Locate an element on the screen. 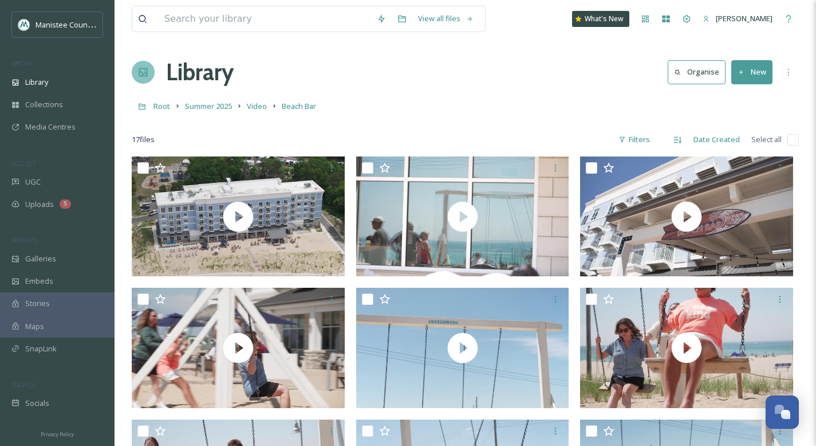  span: Stories is located at coordinates (37, 303).